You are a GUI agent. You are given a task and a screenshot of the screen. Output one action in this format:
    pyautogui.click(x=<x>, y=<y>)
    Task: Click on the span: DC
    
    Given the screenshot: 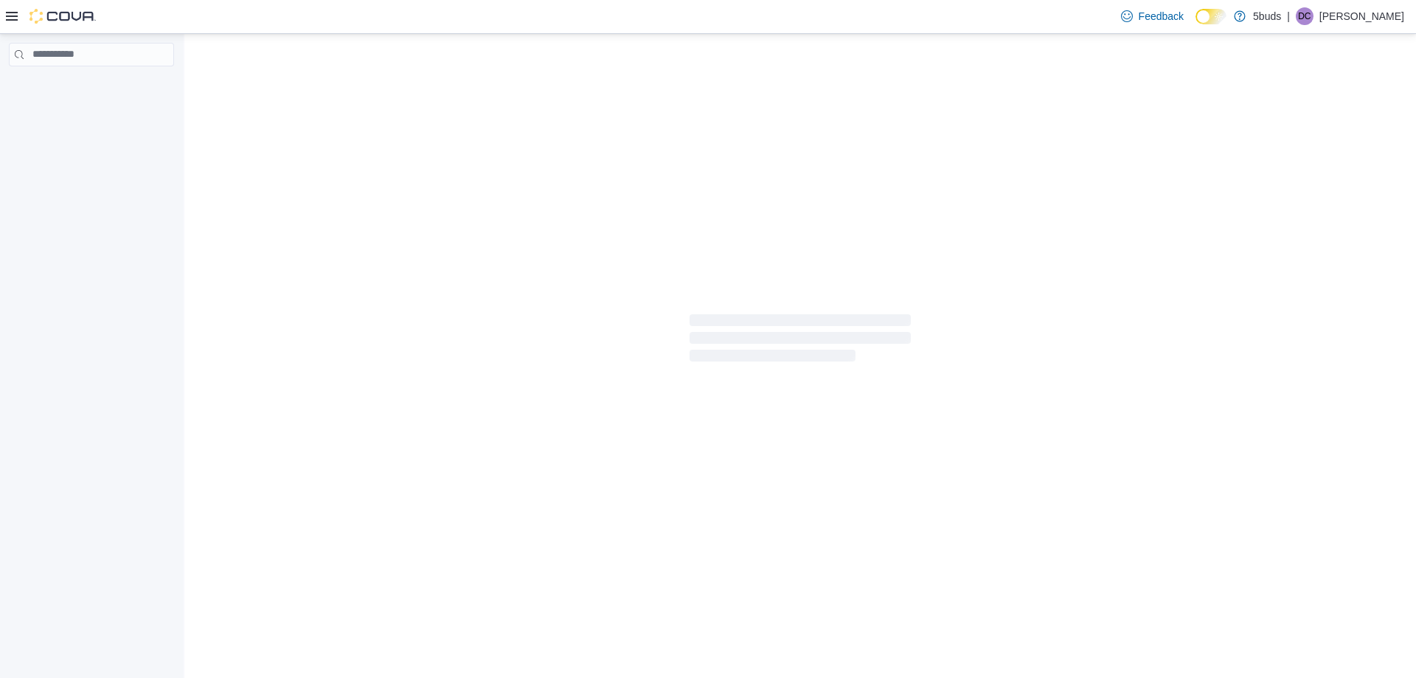 What is the action you would take?
    pyautogui.click(x=1304, y=16)
    